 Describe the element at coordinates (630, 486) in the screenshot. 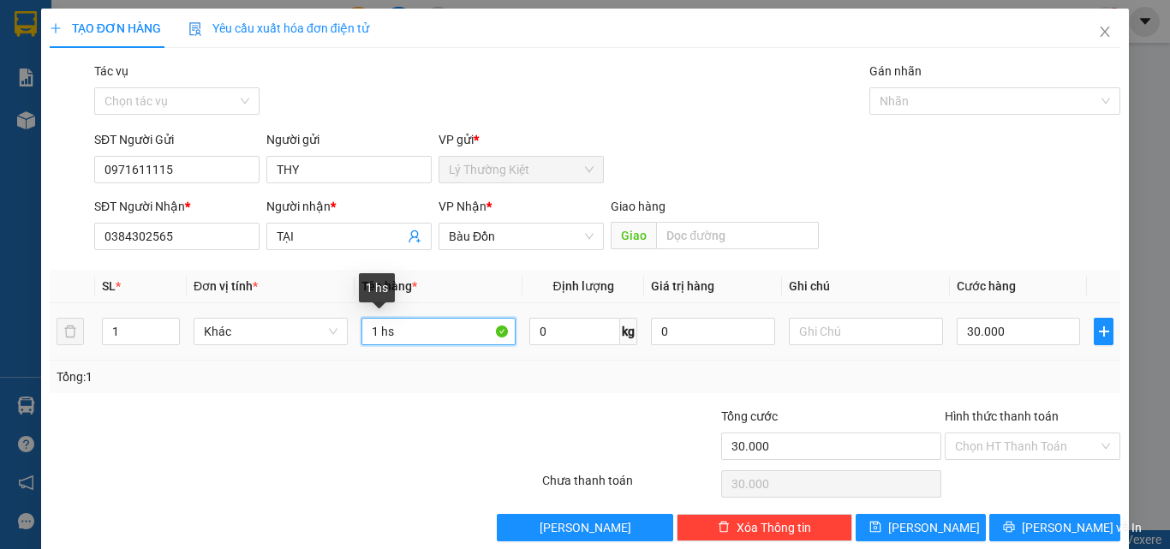

I see `div: Chưa thanh toán` at that location.